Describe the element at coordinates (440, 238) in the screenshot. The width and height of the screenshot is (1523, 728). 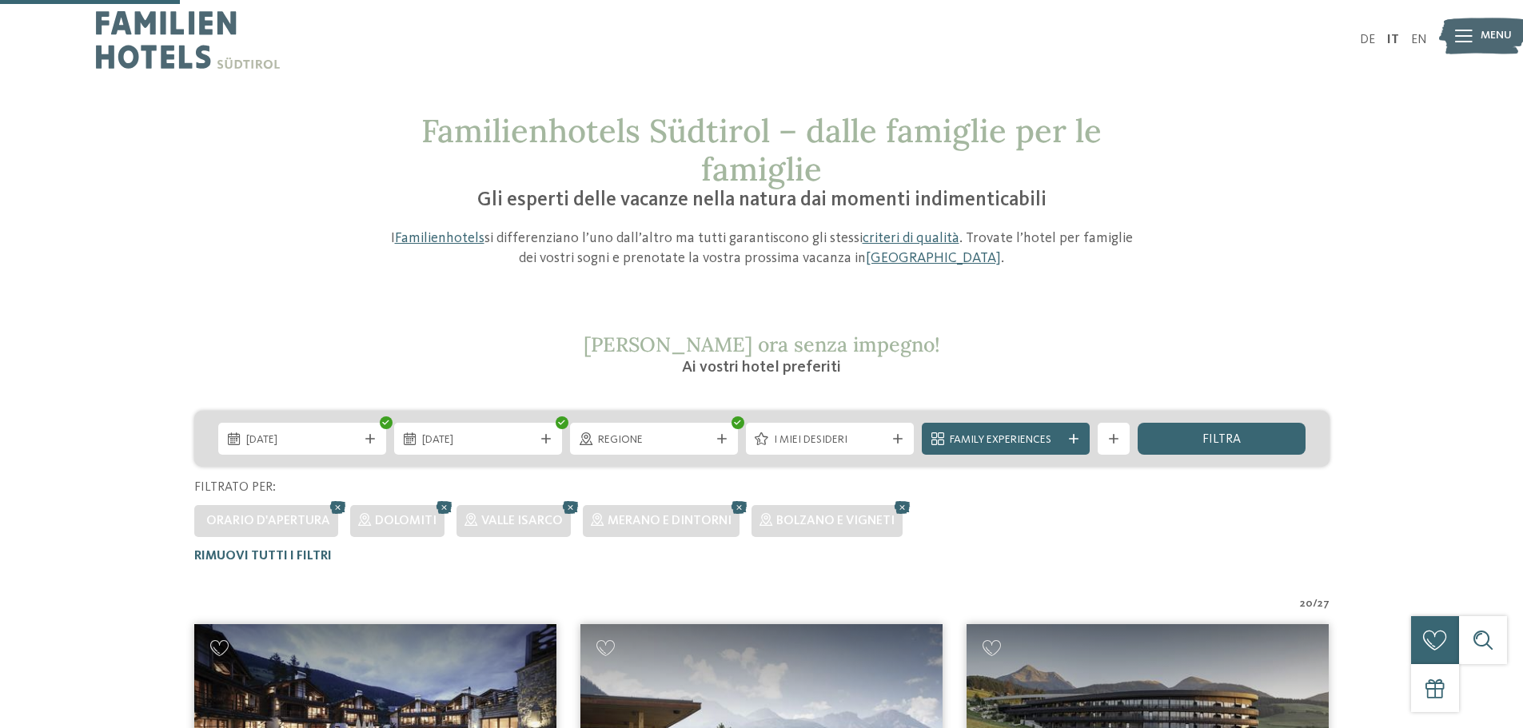
I see `a: Familienhotels` at that location.